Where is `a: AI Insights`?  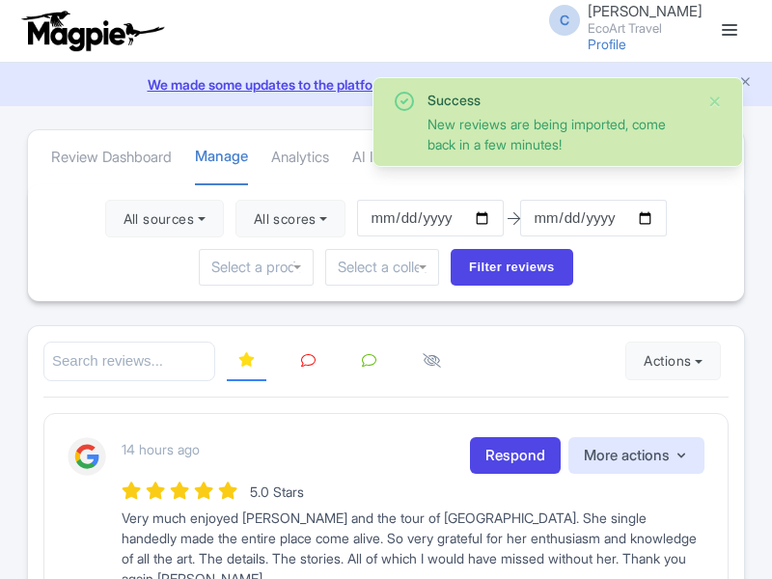
a: AI Insights is located at coordinates (385, 157).